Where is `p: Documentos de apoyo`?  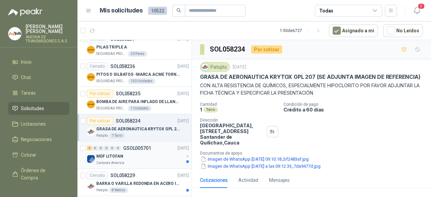
p: Documentos de apoyo is located at coordinates (314, 153).